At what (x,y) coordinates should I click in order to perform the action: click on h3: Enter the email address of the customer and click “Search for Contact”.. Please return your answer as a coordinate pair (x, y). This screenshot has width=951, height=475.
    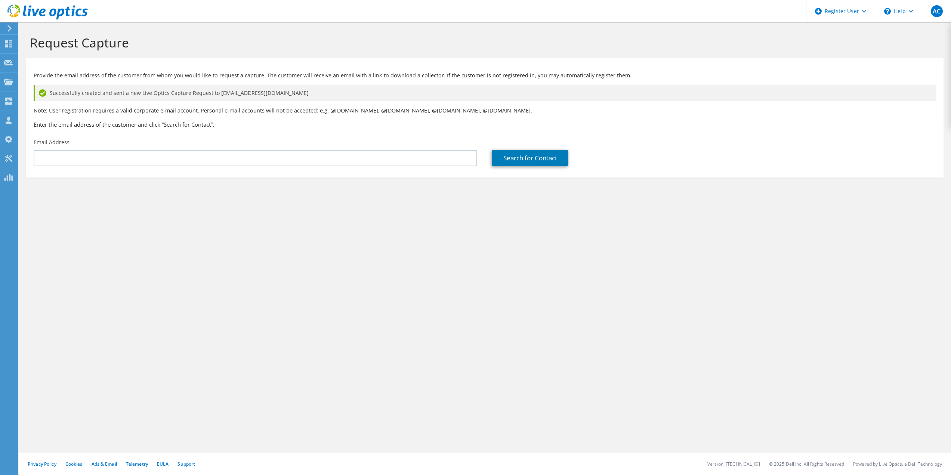
    Looking at the image, I should click on (485, 124).